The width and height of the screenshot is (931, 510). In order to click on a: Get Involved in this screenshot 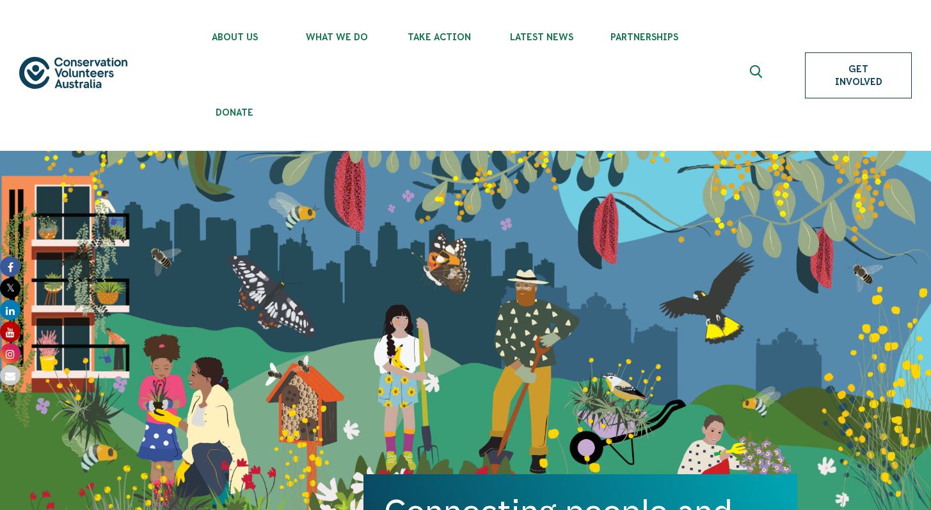, I will do `click(858, 75)`.